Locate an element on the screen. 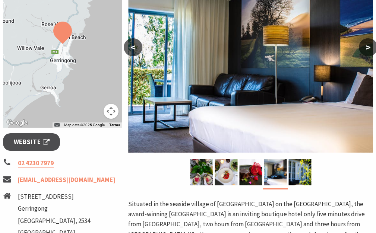  img: Restaurant is located at coordinates (300, 173).